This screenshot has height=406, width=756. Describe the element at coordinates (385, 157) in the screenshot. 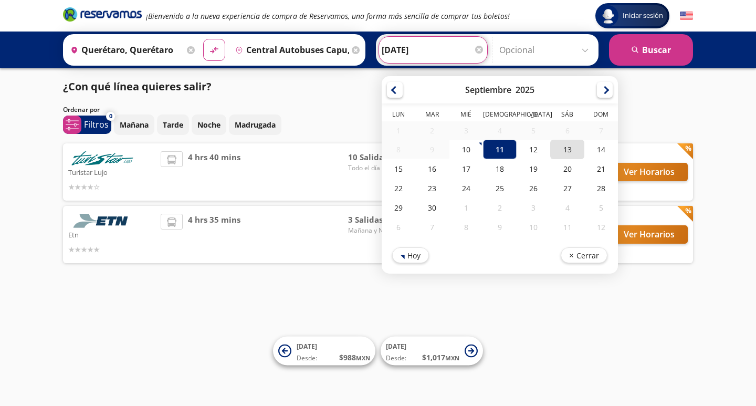

I see `span: 10 Salidas` at that location.